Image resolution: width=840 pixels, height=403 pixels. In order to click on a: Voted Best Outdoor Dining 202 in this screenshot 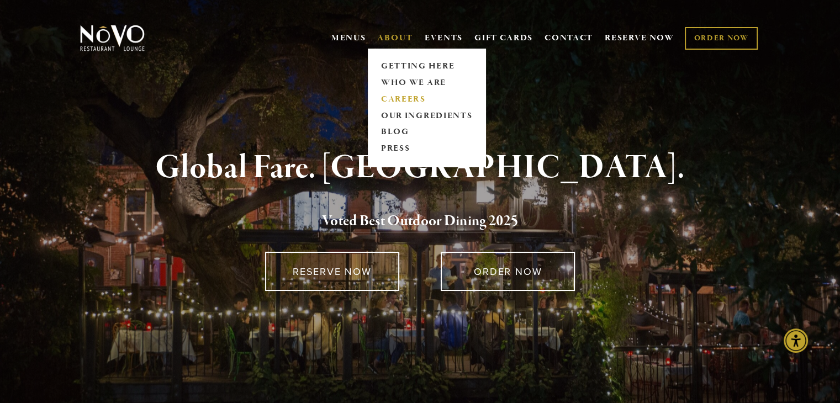, I will do `click(417, 222)`.